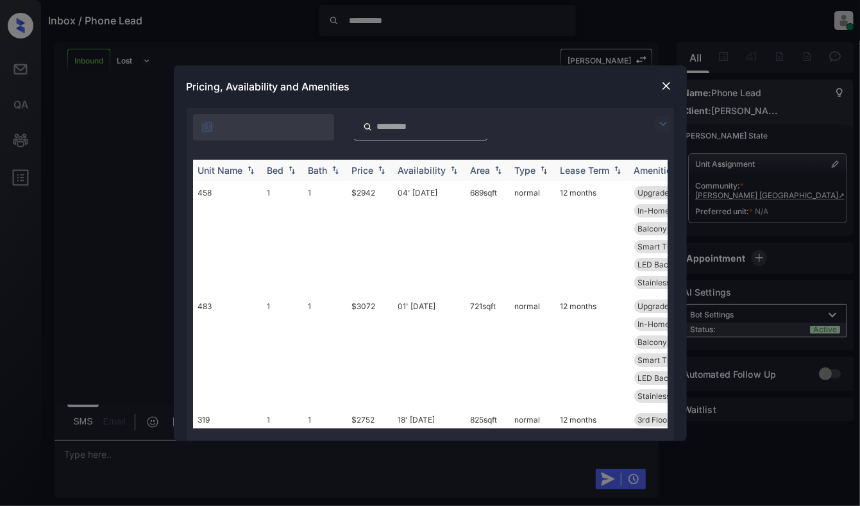  I want to click on td: 458, so click(228, 237).